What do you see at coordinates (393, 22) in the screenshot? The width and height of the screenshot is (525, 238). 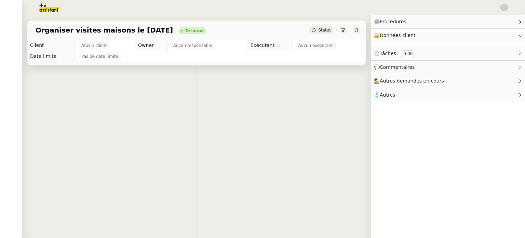 I see `span: Procédures` at bounding box center [393, 22].